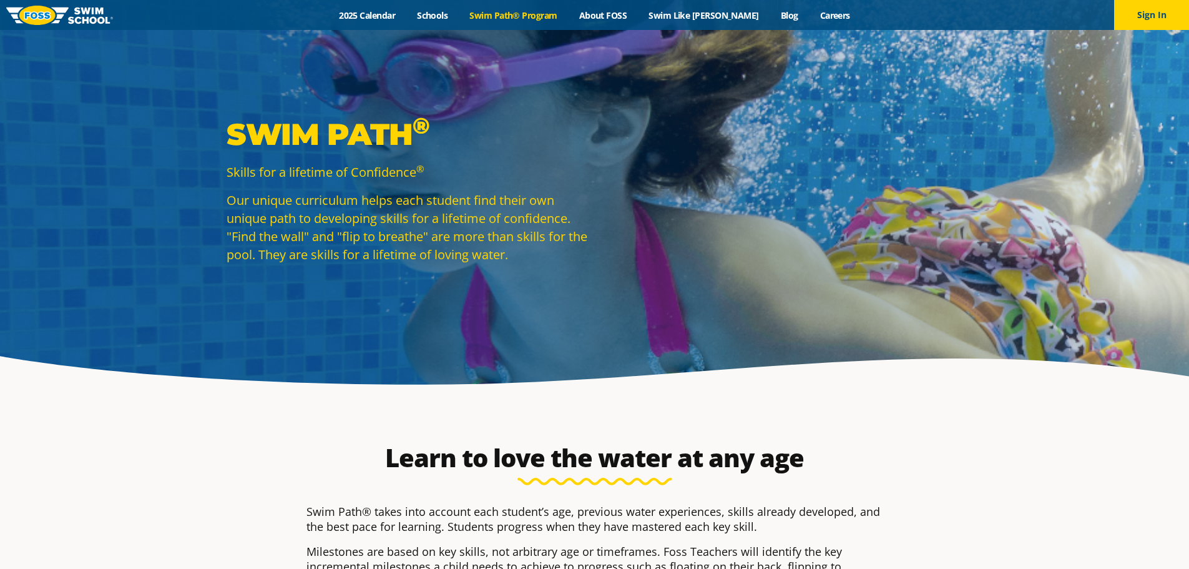 This screenshot has height=569, width=1189. I want to click on p: Swim Path® takes into account each student’s age, previous water experiences, skills already deve..., so click(595, 519).